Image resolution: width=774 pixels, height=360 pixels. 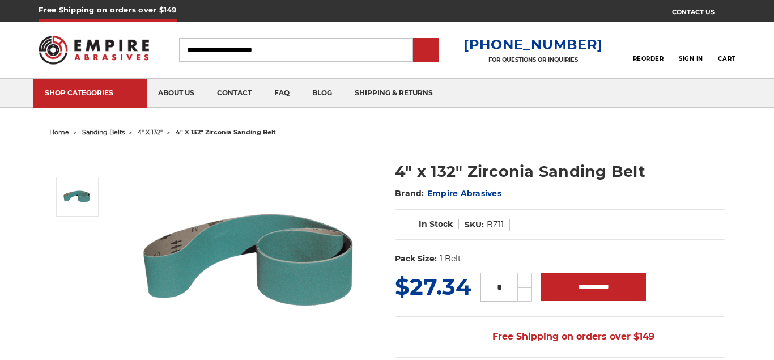 I want to click on a: Cart, so click(x=727, y=50).